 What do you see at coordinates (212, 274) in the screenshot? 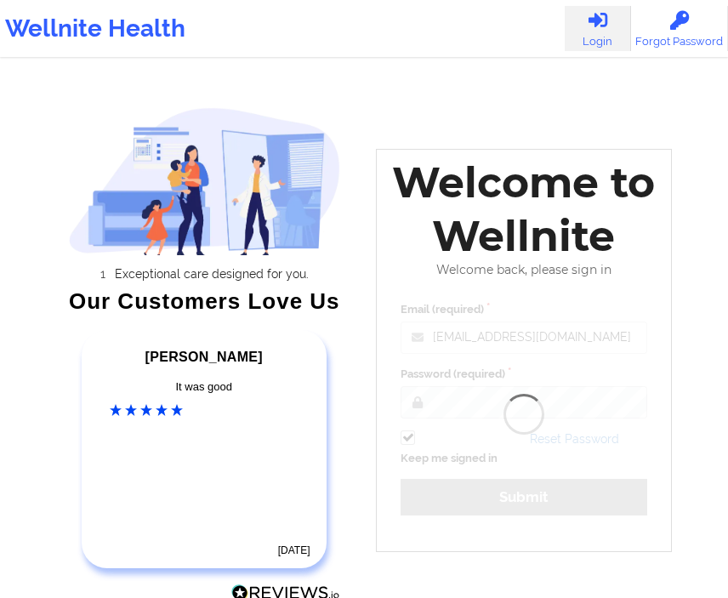
I see `li: Exceptional care designed for you.` at bounding box center [212, 274].